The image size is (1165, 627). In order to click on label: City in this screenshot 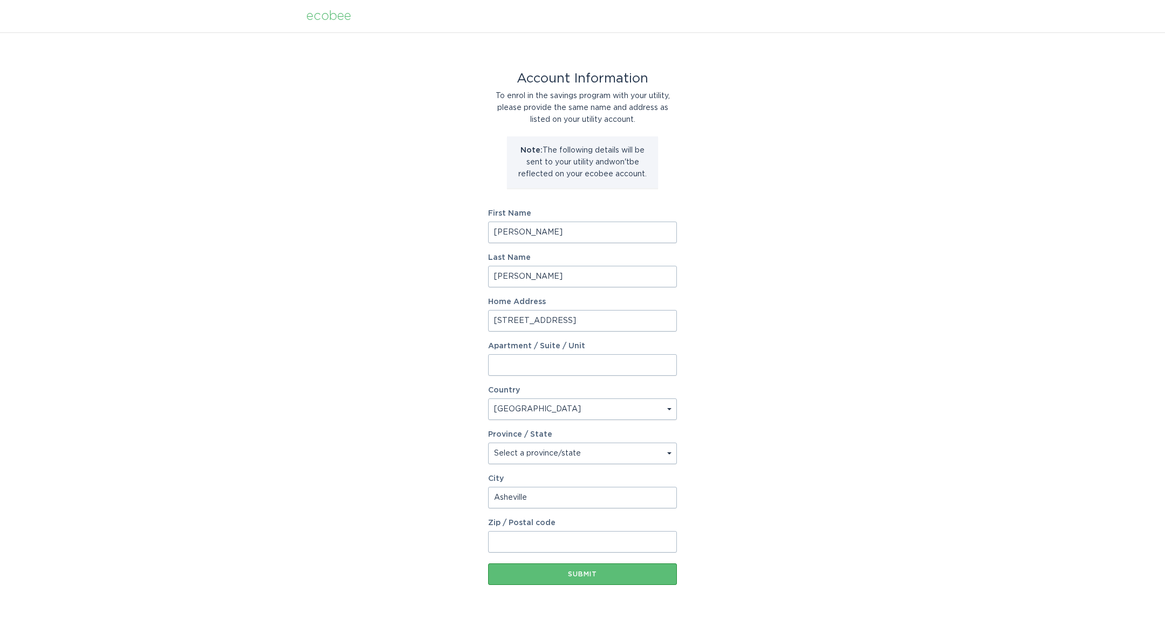, I will do `click(583, 479)`.